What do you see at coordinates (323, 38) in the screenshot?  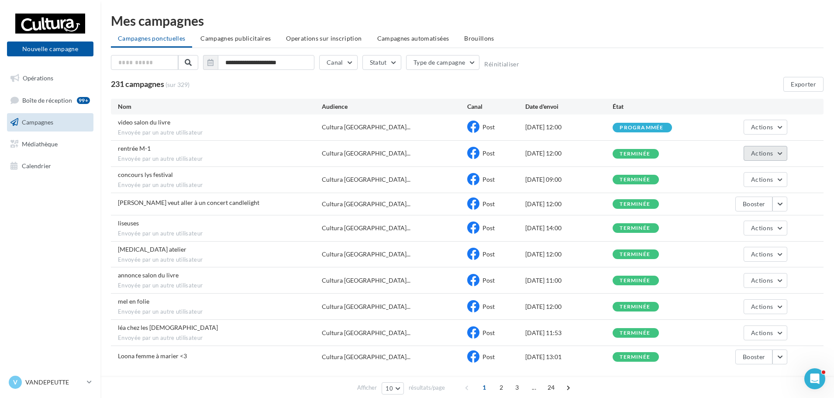 I see `span: Operations sur inscription` at bounding box center [323, 38].